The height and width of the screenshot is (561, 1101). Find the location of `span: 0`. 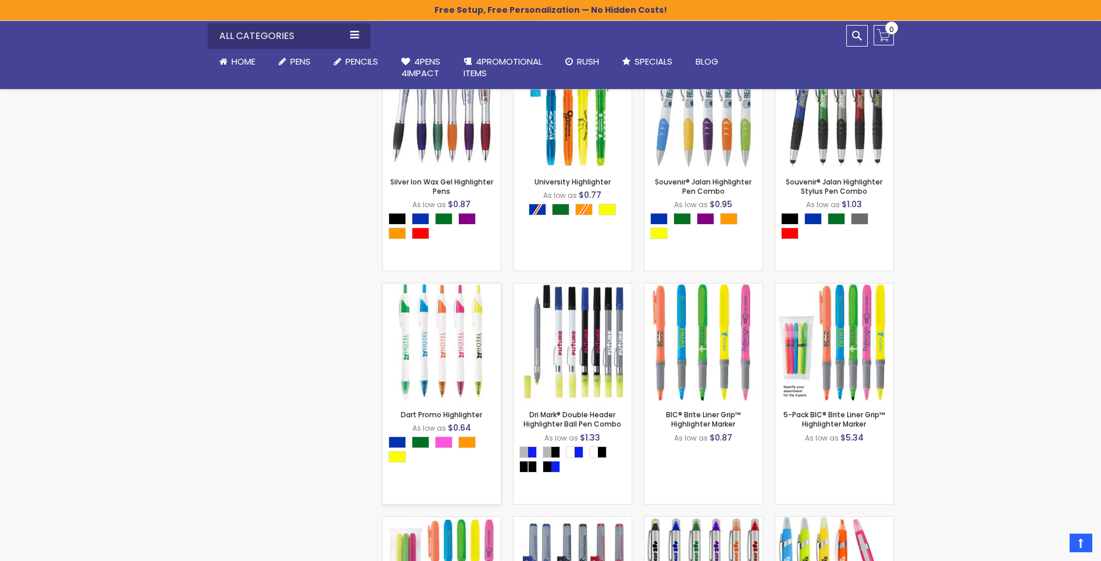

span: 0 is located at coordinates (892, 29).